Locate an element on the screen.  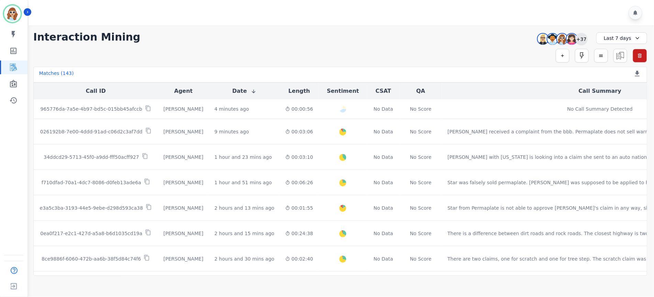
p: 0ea0f217-e2c1-427d-a5a8-b6d1035cd19a is located at coordinates (91, 233).